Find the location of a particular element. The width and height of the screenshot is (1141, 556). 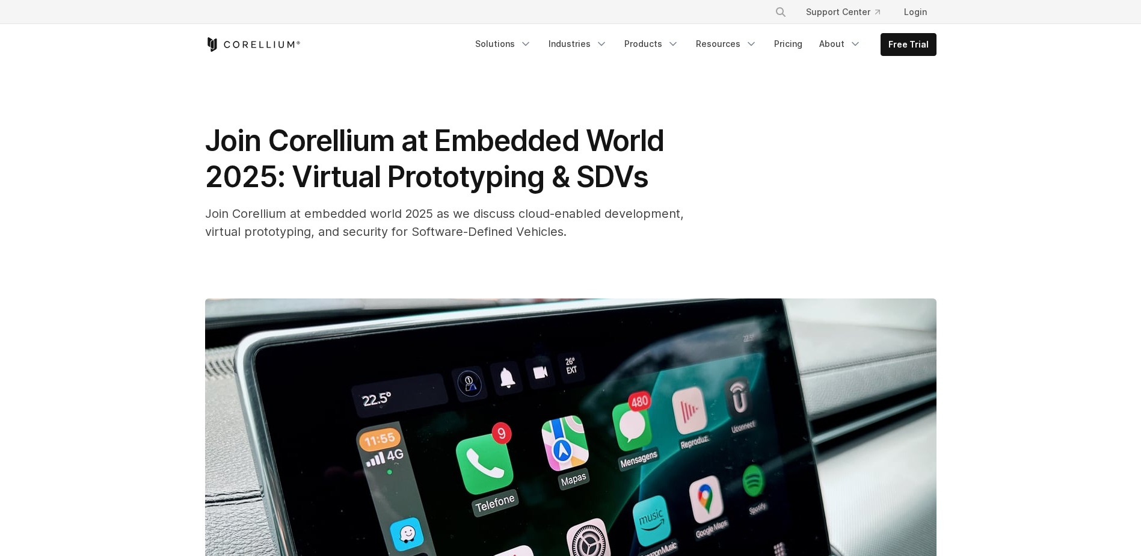

a: About is located at coordinates (840, 44).